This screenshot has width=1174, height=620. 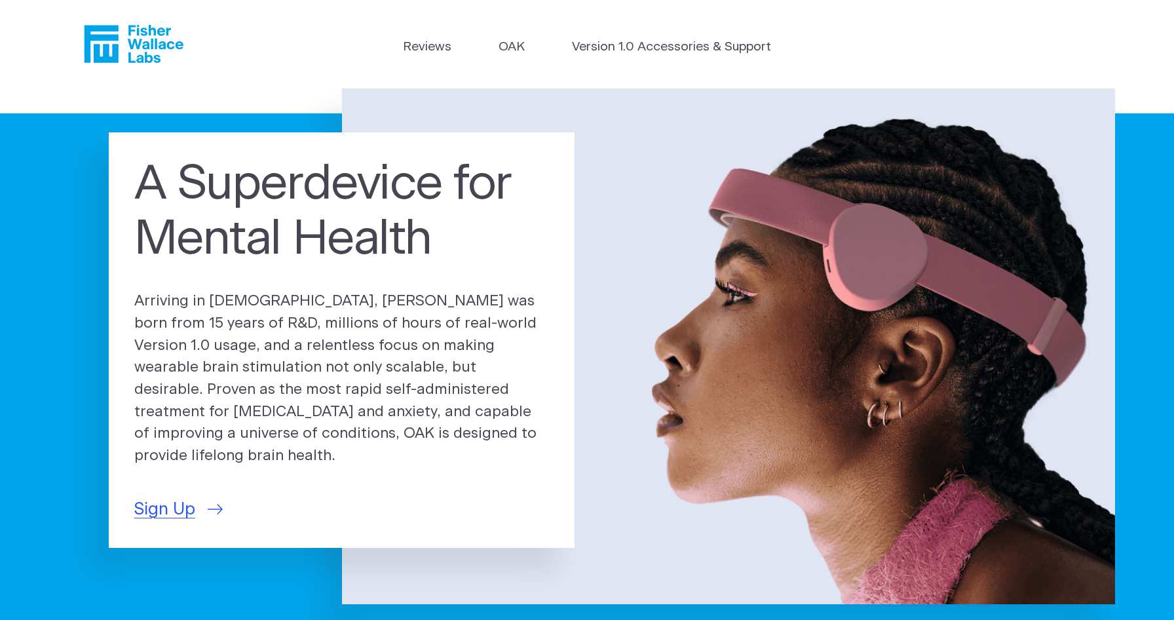 I want to click on a: OAK, so click(x=512, y=47).